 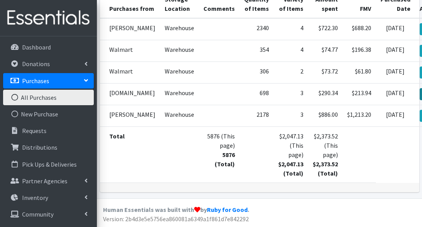 I want to click on td: $196.38, so click(x=359, y=51).